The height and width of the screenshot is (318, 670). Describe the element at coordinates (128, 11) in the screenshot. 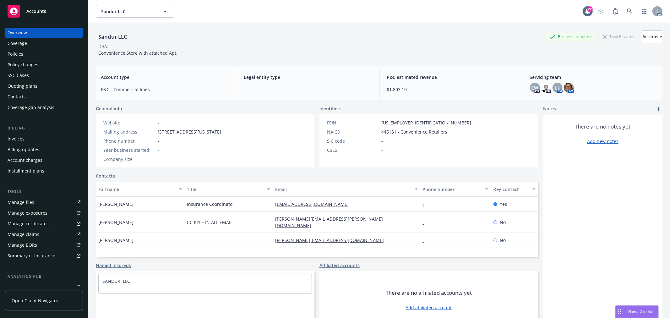

I see `span: Sandur LLC` at that location.